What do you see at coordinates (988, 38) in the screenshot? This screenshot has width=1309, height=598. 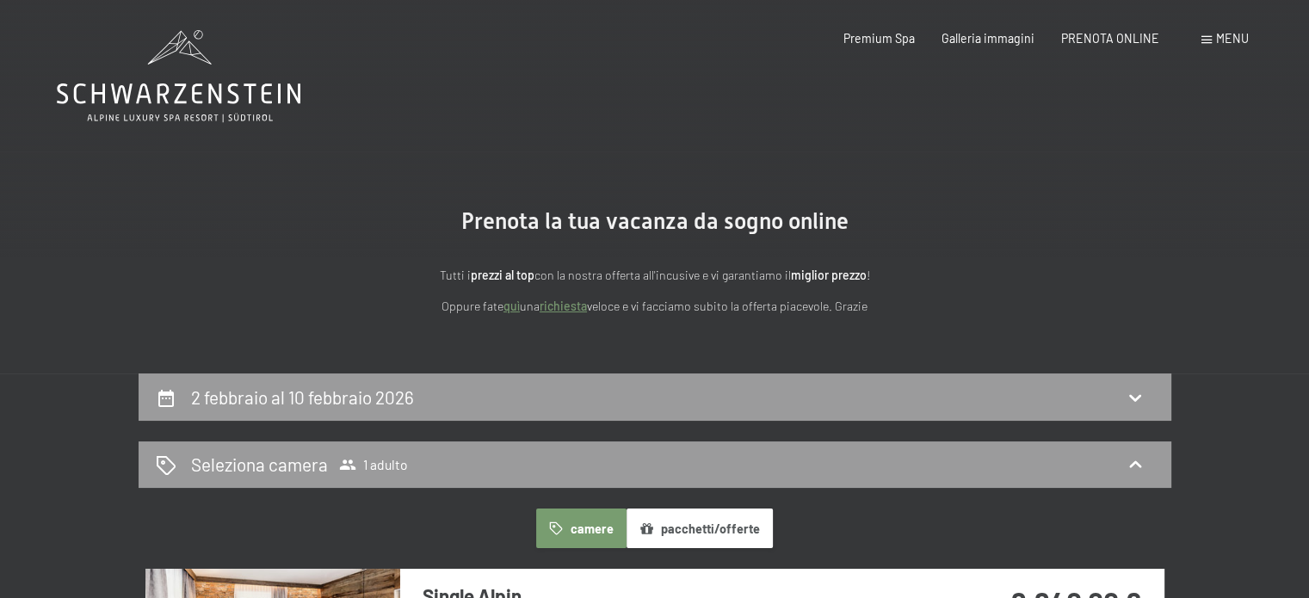 I see `a: Galleria immagini` at bounding box center [988, 38].